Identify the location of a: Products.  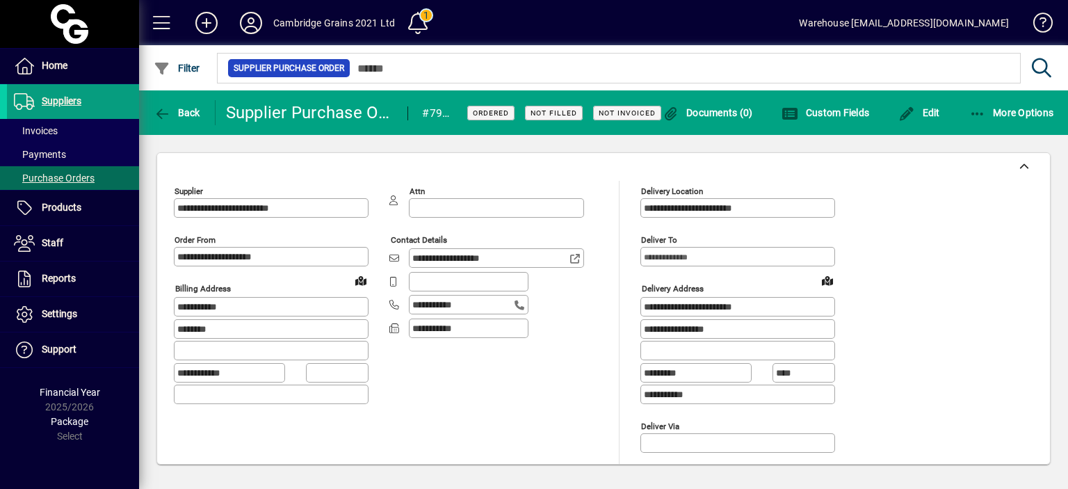
(73, 208).